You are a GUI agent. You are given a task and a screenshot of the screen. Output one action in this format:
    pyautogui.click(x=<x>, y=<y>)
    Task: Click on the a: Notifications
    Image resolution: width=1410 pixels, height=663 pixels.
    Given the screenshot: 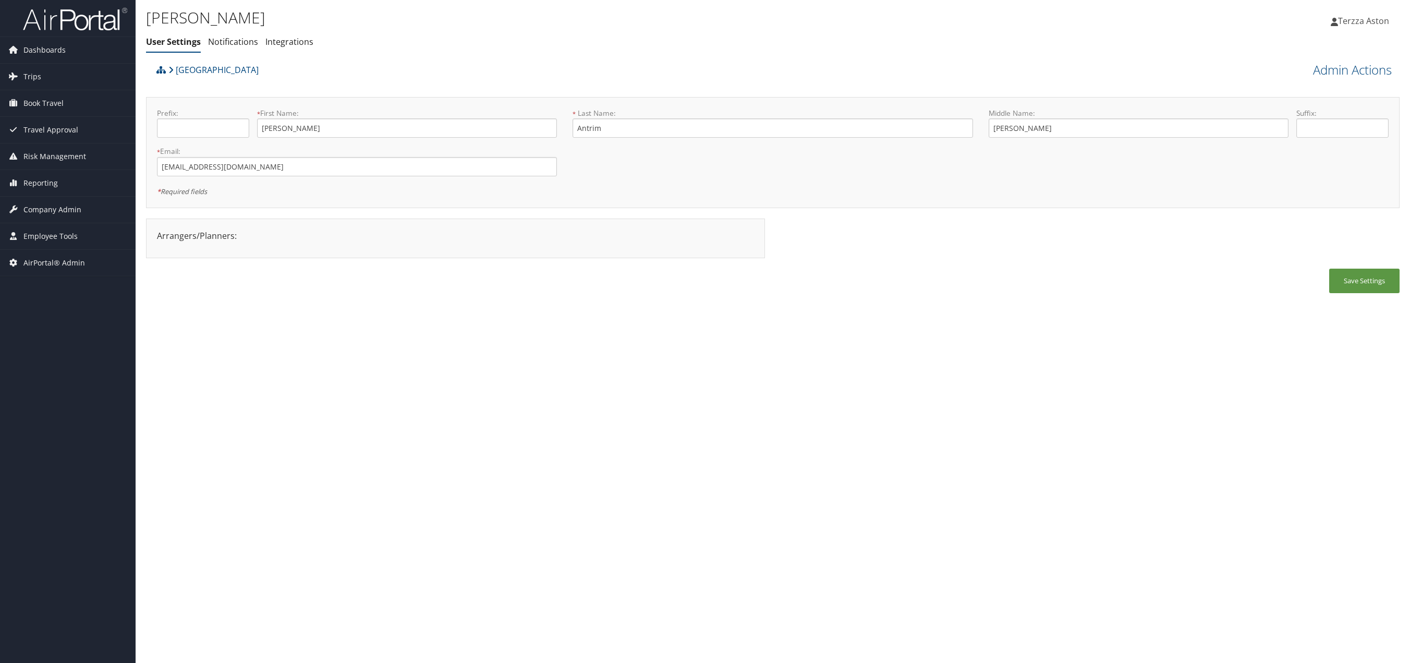 What is the action you would take?
    pyautogui.click(x=233, y=42)
    